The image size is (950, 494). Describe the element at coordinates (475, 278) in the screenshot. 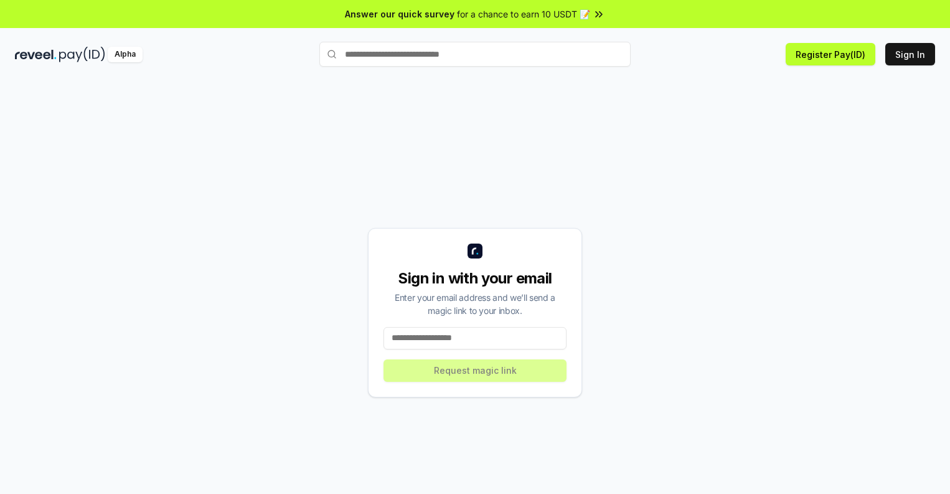

I see `div: Sign in with your email` at that location.